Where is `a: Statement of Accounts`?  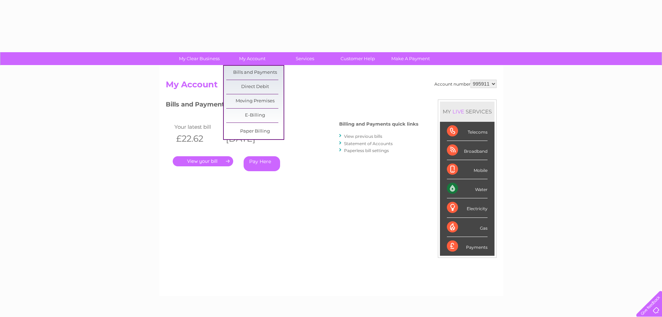
a: Statement of Accounts is located at coordinates (368, 143).